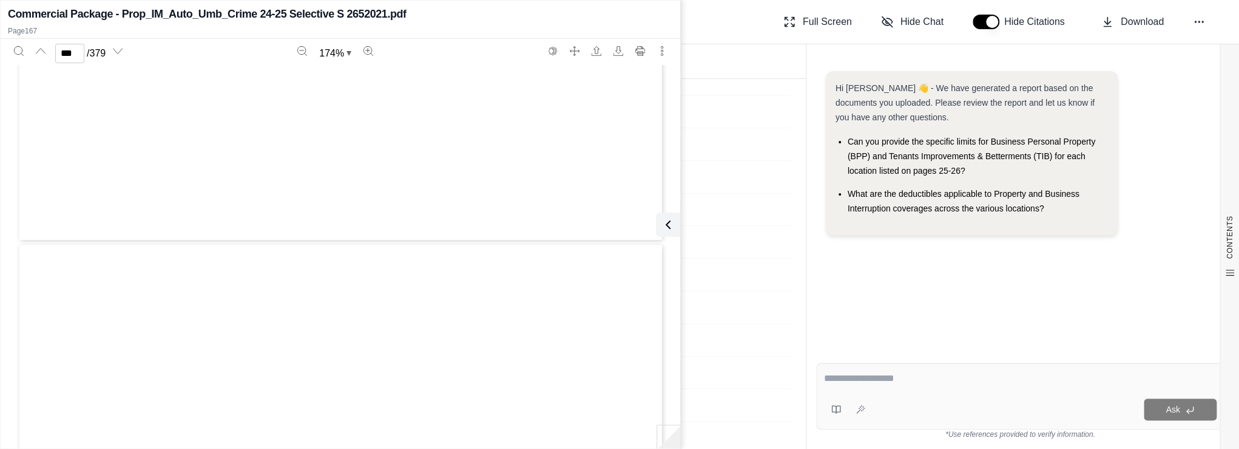 Image resolution: width=1239 pixels, height=449 pixels. What do you see at coordinates (1173, 409) in the screenshot?
I see `span: Ask` at bounding box center [1173, 409].